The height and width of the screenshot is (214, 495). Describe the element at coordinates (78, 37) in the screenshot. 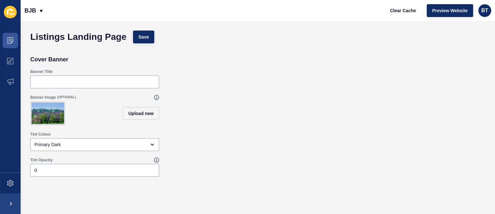

I see `h1: Listings Landing Page` at that location.